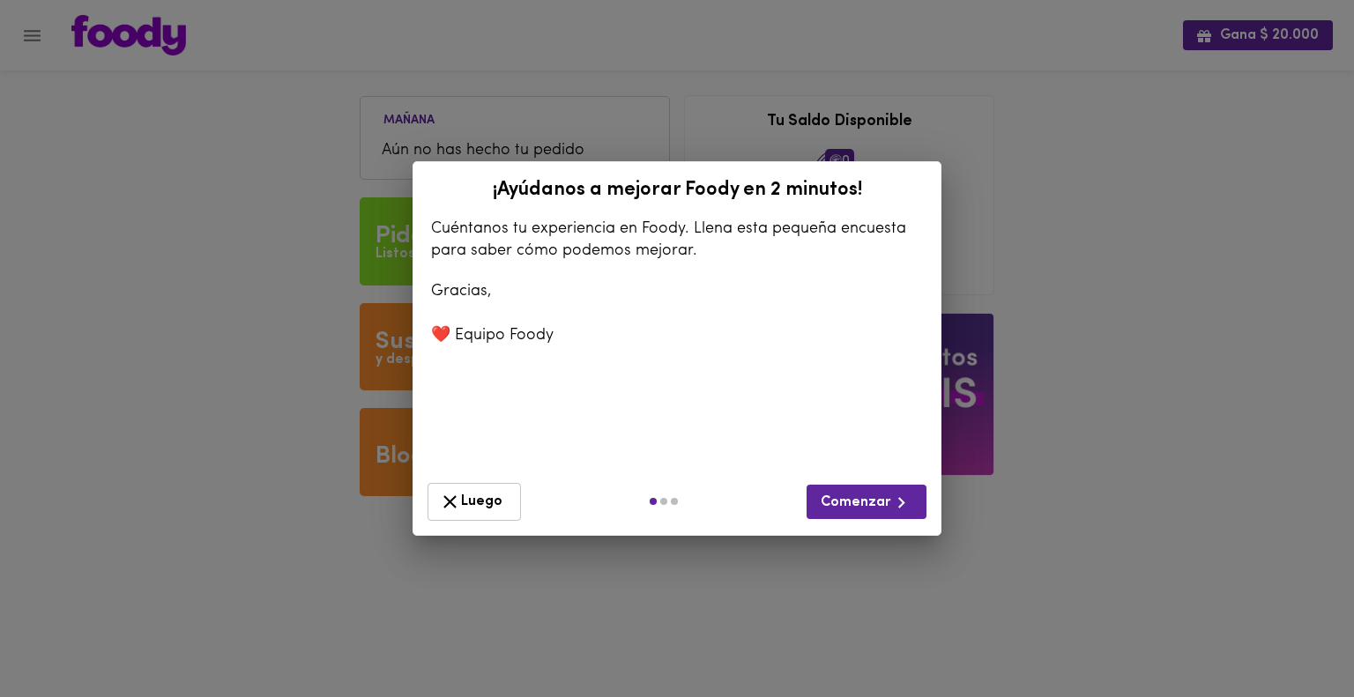  Describe the element at coordinates (677, 315) in the screenshot. I see `p: Gracias, ❤️ Equipo Foody` at that location.